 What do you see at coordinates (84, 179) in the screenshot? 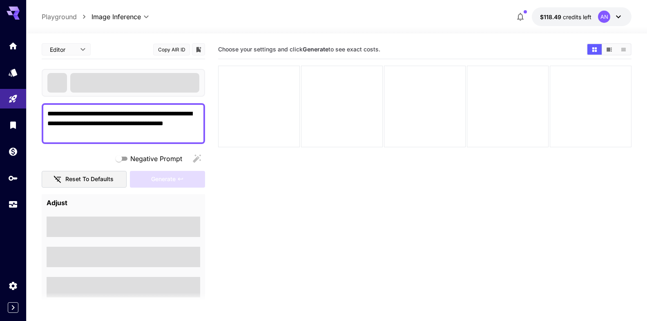
I see `button: Reset to defaults` at bounding box center [84, 179].